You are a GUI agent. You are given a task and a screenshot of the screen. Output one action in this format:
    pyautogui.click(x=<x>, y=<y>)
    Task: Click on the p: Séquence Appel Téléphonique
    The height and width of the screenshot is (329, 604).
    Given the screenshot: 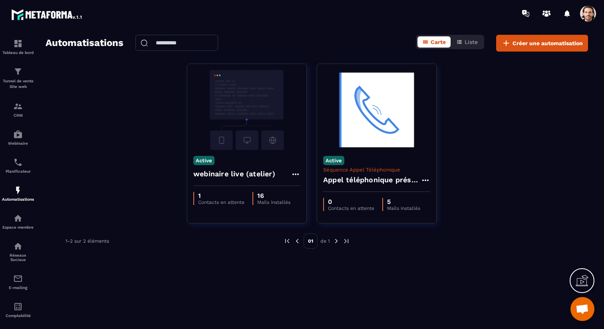 What is the action you would take?
    pyautogui.click(x=377, y=169)
    